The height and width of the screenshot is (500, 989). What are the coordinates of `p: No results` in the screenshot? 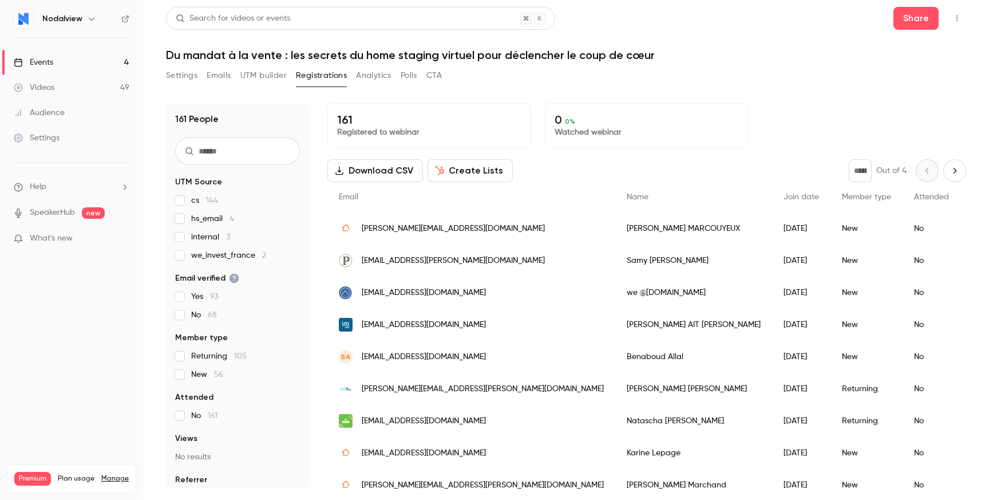 It's located at (238, 457).